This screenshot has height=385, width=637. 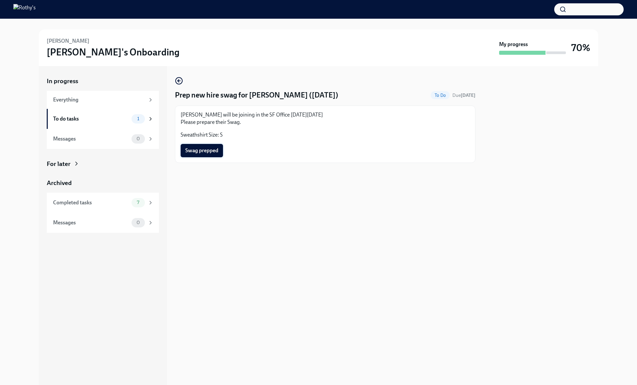 I want to click on a: Completed tasks7, so click(x=103, y=203).